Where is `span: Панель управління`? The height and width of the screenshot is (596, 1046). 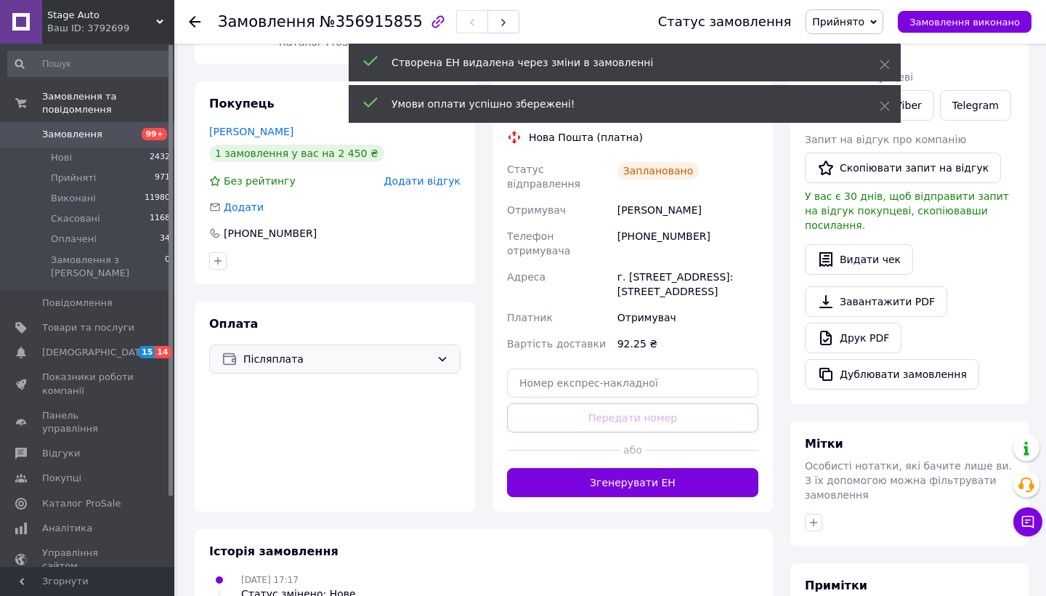 span: Панель управління is located at coordinates (88, 422).